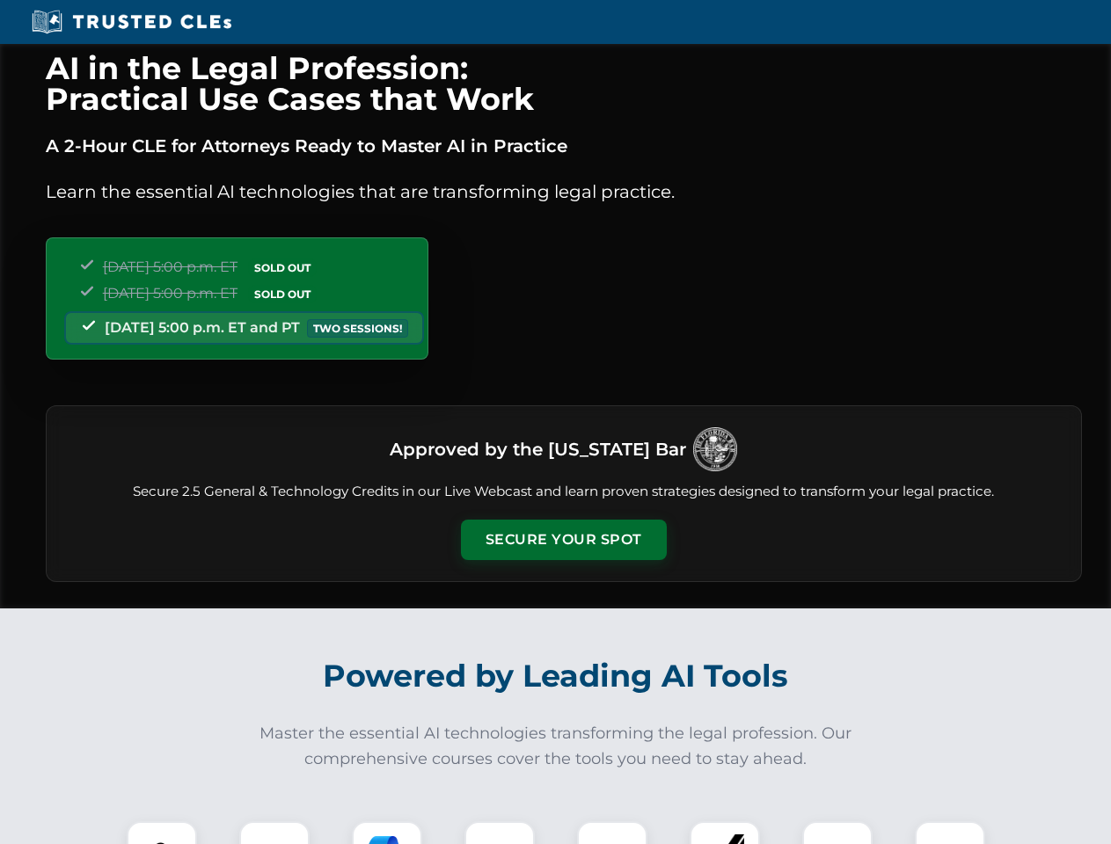 The image size is (1111, 844). What do you see at coordinates (564, 540) in the screenshot?
I see `button: Secure Your Spot` at bounding box center [564, 540].